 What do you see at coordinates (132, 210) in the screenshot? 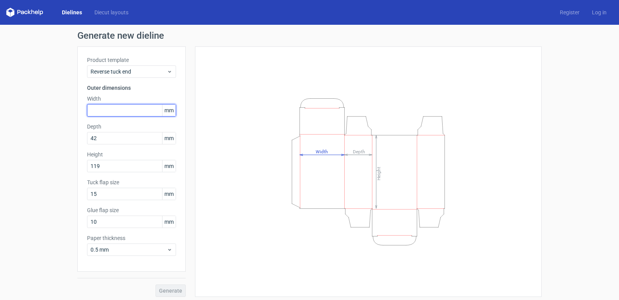
I see `label: Glue flap size` at bounding box center [132, 210].